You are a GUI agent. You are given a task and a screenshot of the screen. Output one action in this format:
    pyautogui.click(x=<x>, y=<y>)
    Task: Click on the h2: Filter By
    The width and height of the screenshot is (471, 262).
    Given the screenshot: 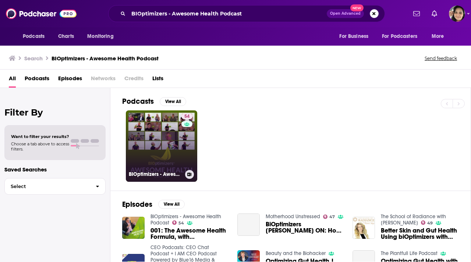 What is the action you would take?
    pyautogui.click(x=55, y=112)
    